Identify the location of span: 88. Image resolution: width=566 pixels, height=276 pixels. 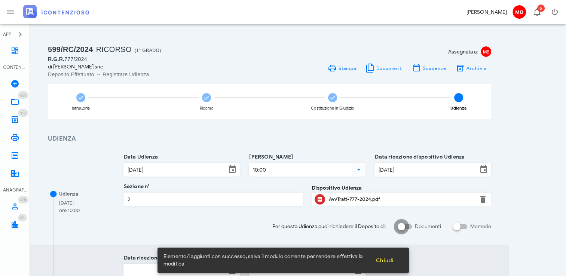
(22, 218).